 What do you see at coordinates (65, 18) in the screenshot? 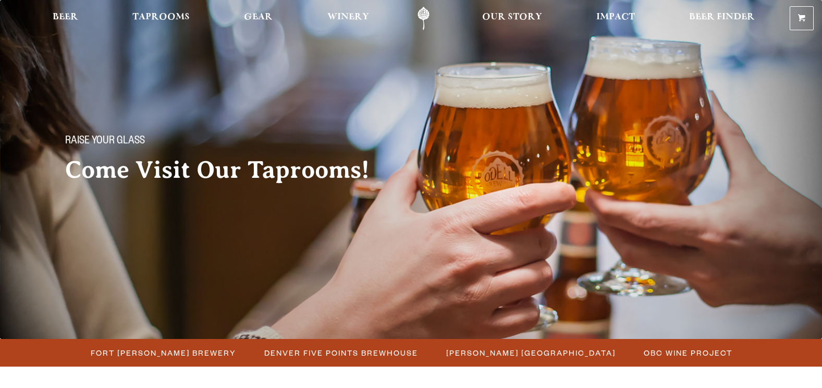
I see `a: Beer` at bounding box center [65, 18].